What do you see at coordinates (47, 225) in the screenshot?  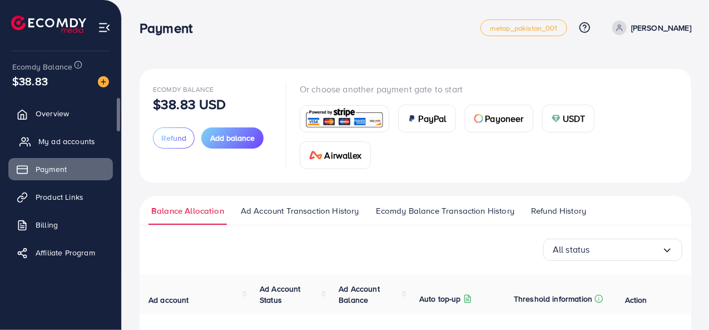 I see `span: Billing` at bounding box center [47, 225].